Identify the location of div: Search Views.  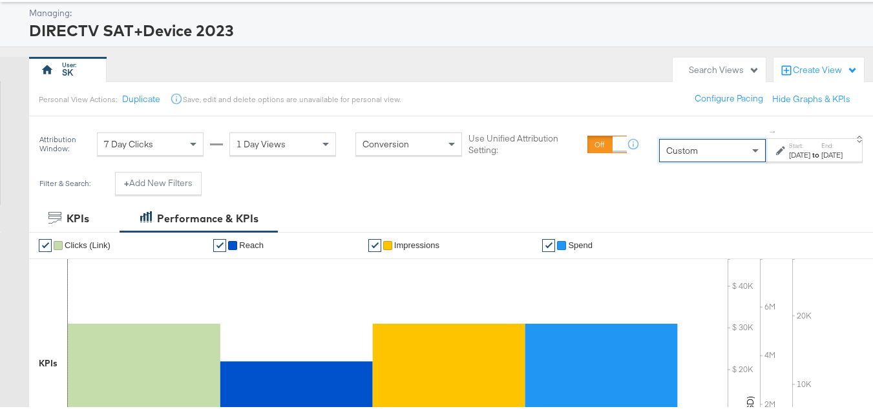
(724, 68).